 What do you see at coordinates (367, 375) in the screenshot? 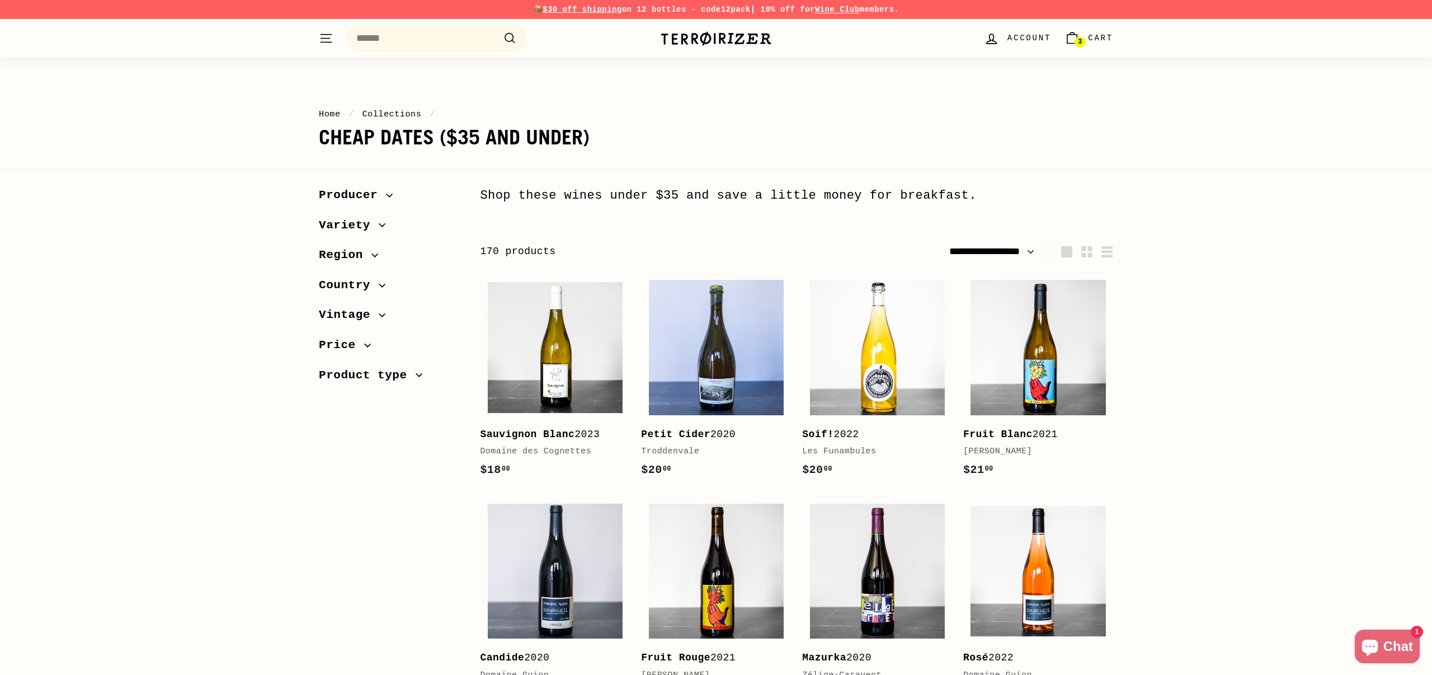
I see `span: Product type` at bounding box center [367, 375].